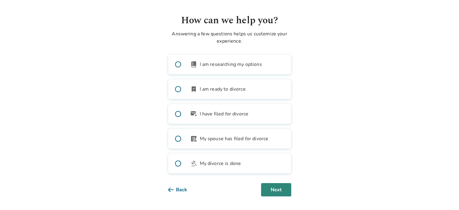 This screenshot has height=210, width=459. I want to click on span: I am researching my options, so click(231, 64).